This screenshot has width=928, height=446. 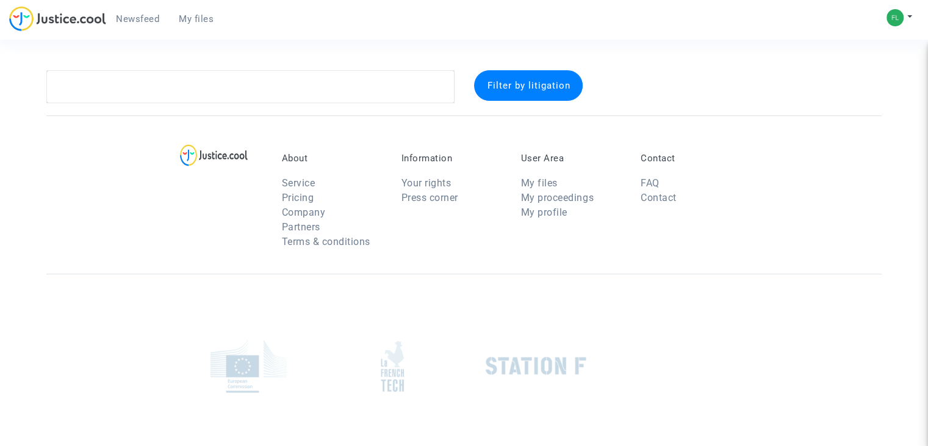 What do you see at coordinates (304, 212) in the screenshot?
I see `a: Company` at bounding box center [304, 212].